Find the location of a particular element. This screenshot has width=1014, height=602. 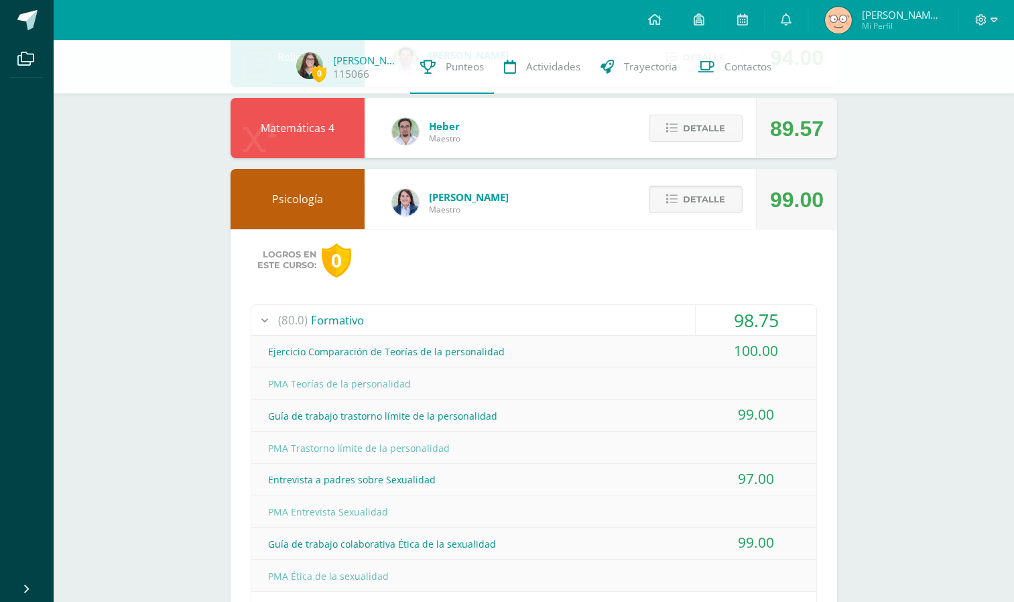

div: Matemáticas 4 is located at coordinates (298, 128).